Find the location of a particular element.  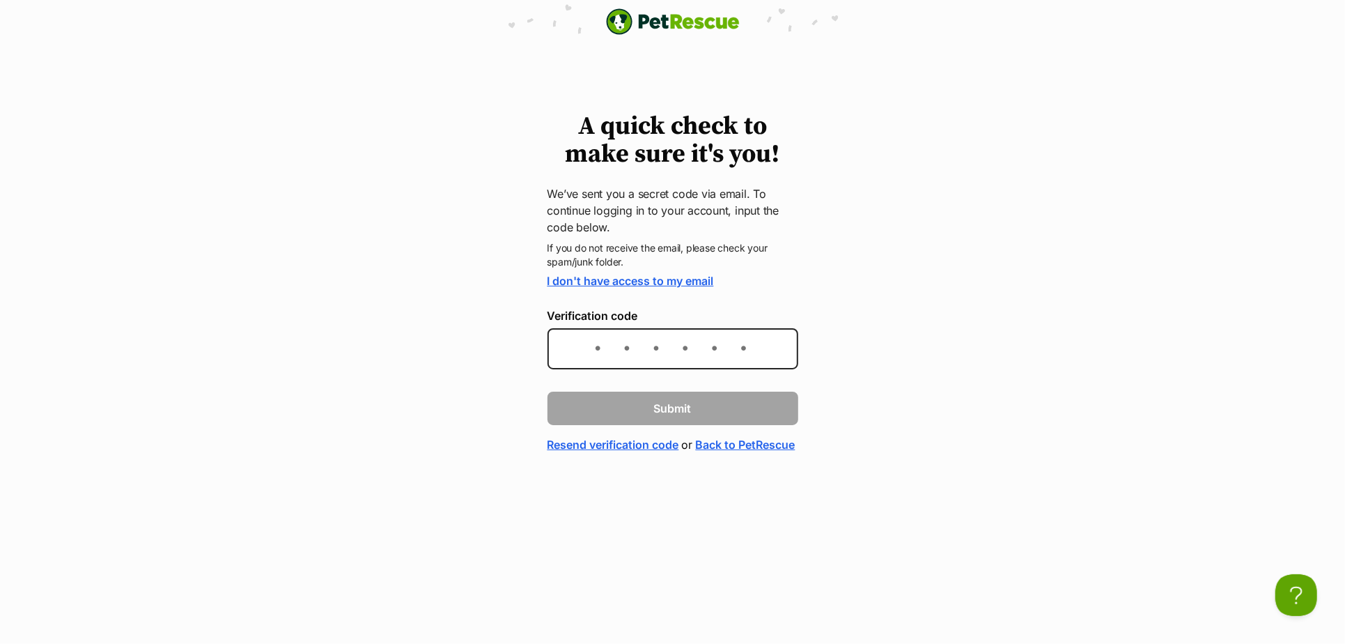

label: Verification code is located at coordinates (673, 315).